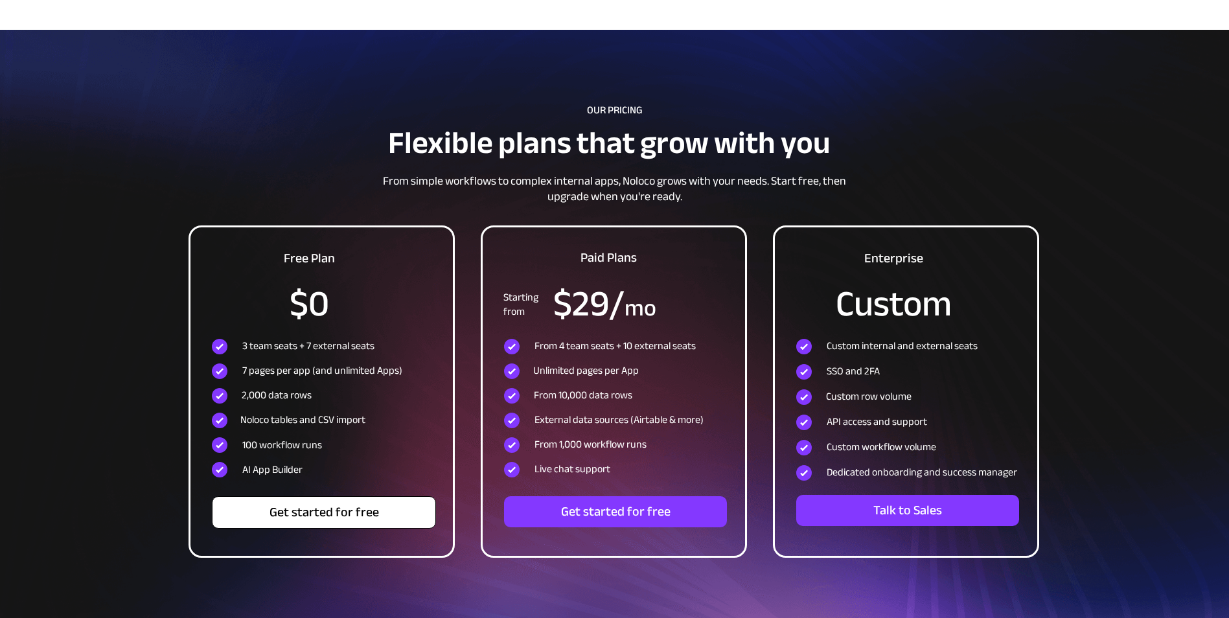 The image size is (1229, 618). Describe the element at coordinates (608, 257) in the screenshot. I see `span: Paid Plans` at that location.